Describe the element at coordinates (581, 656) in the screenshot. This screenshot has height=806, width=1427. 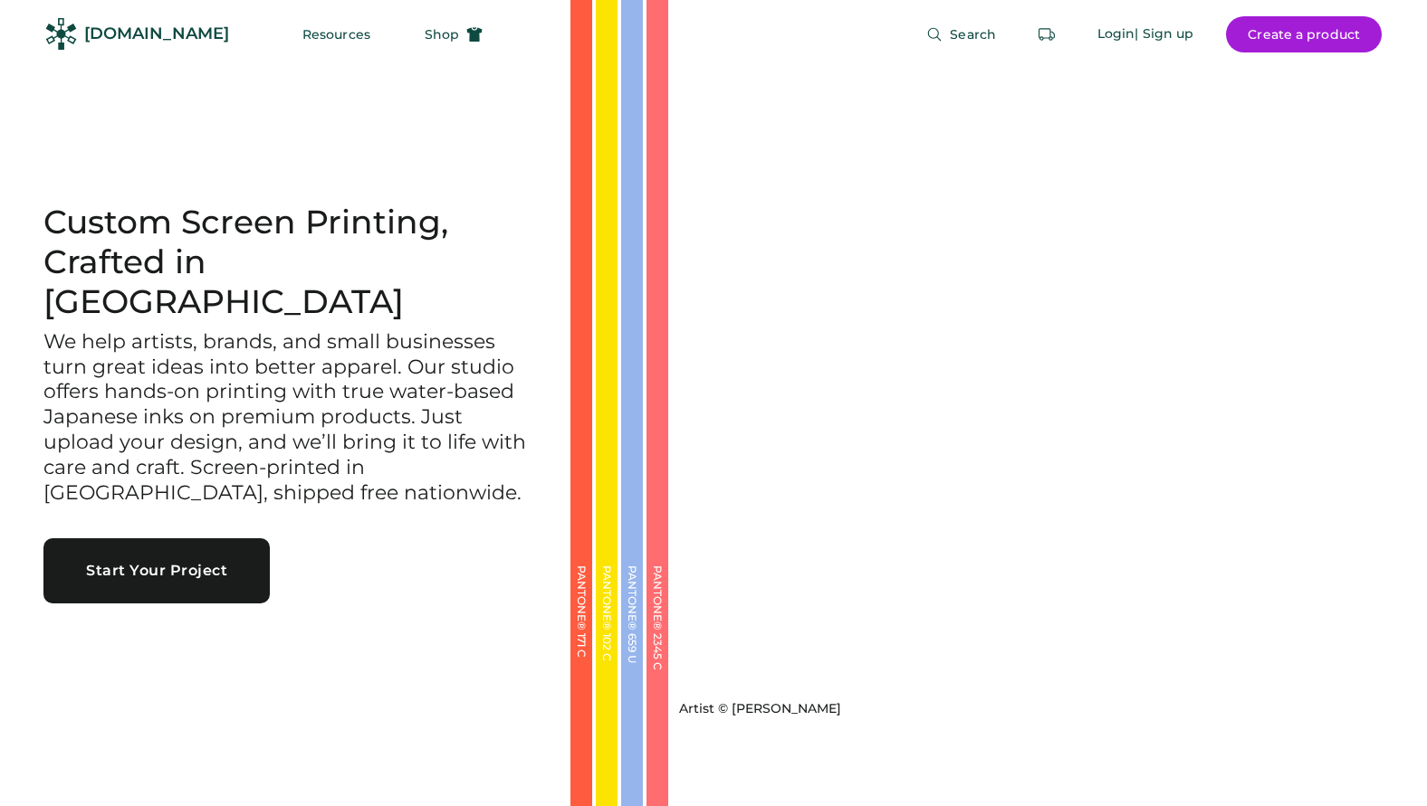
I see `div: PANTONE® 171 C` at that location.